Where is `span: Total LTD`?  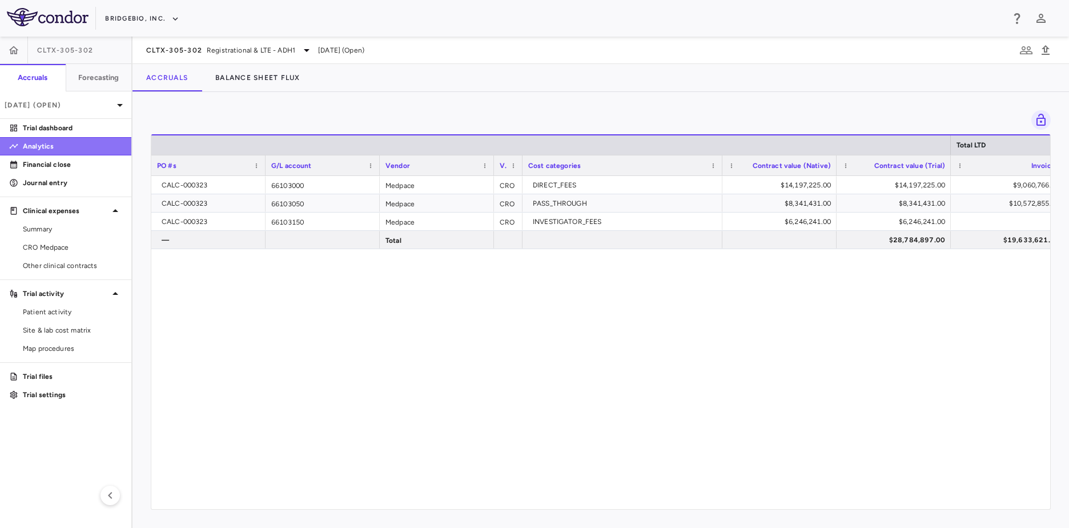
span: Total LTD is located at coordinates (971, 145).